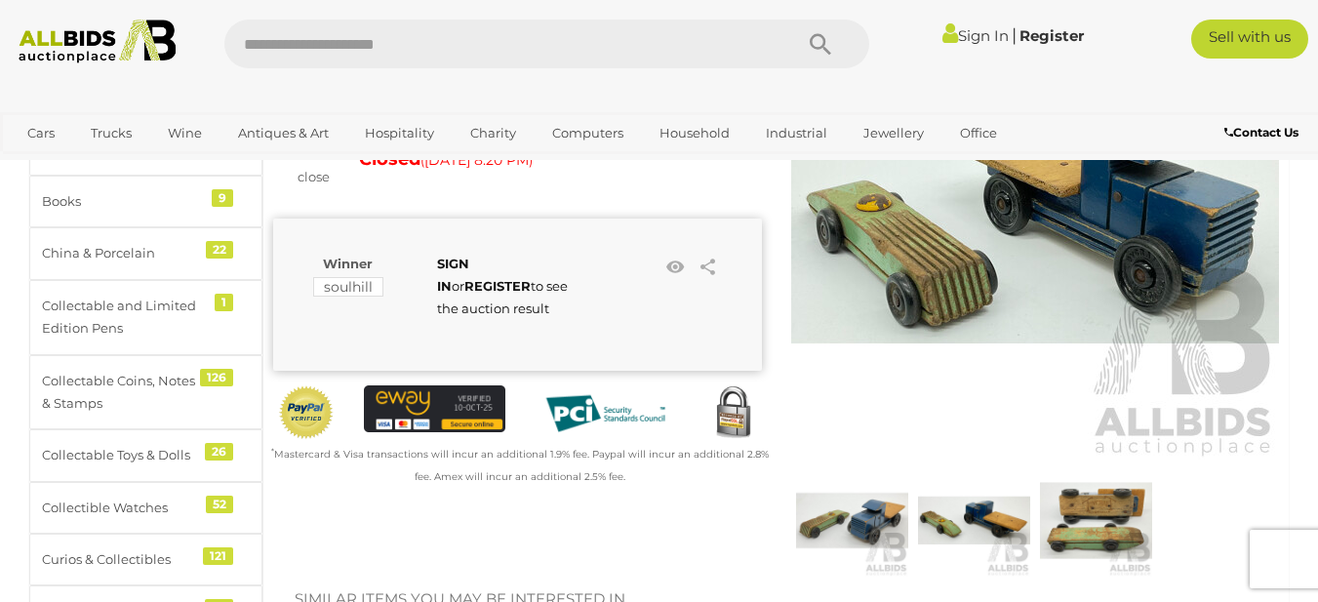 This screenshot has width=1318, height=602. I want to click on b: Contact Us, so click(1261, 132).